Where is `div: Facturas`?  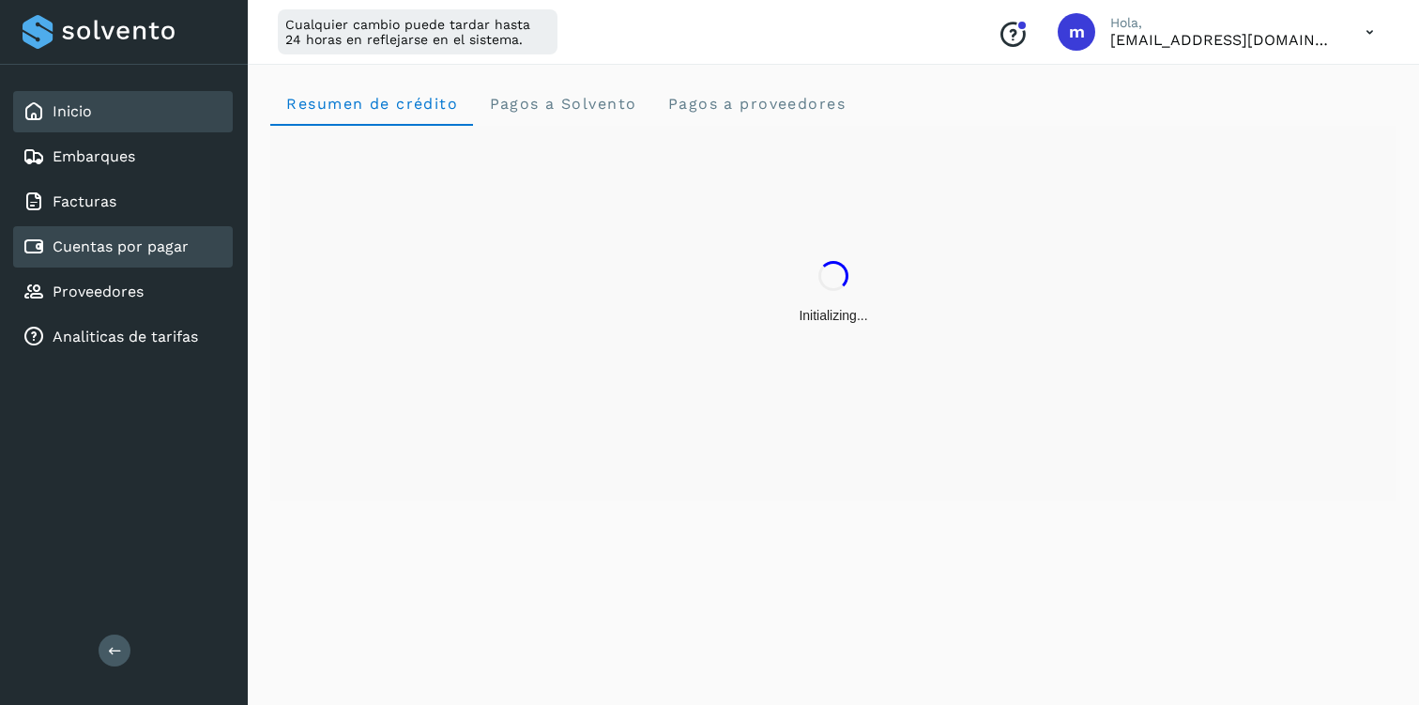
div: Facturas is located at coordinates (123, 202).